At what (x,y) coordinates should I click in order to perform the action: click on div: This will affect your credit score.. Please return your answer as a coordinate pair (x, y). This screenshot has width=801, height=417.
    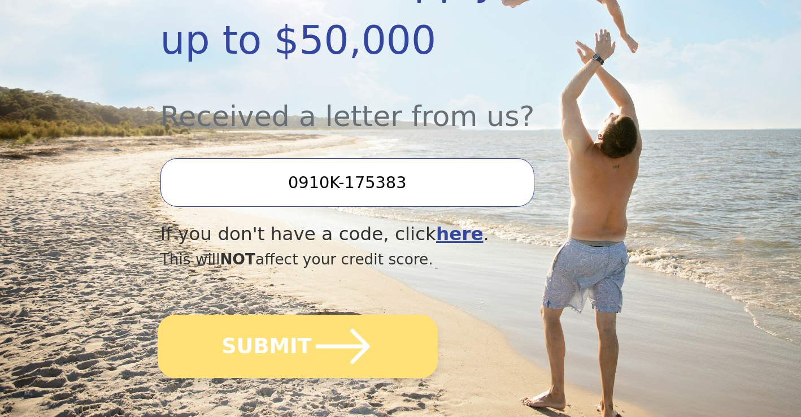
    Looking at the image, I should click on (364, 259).